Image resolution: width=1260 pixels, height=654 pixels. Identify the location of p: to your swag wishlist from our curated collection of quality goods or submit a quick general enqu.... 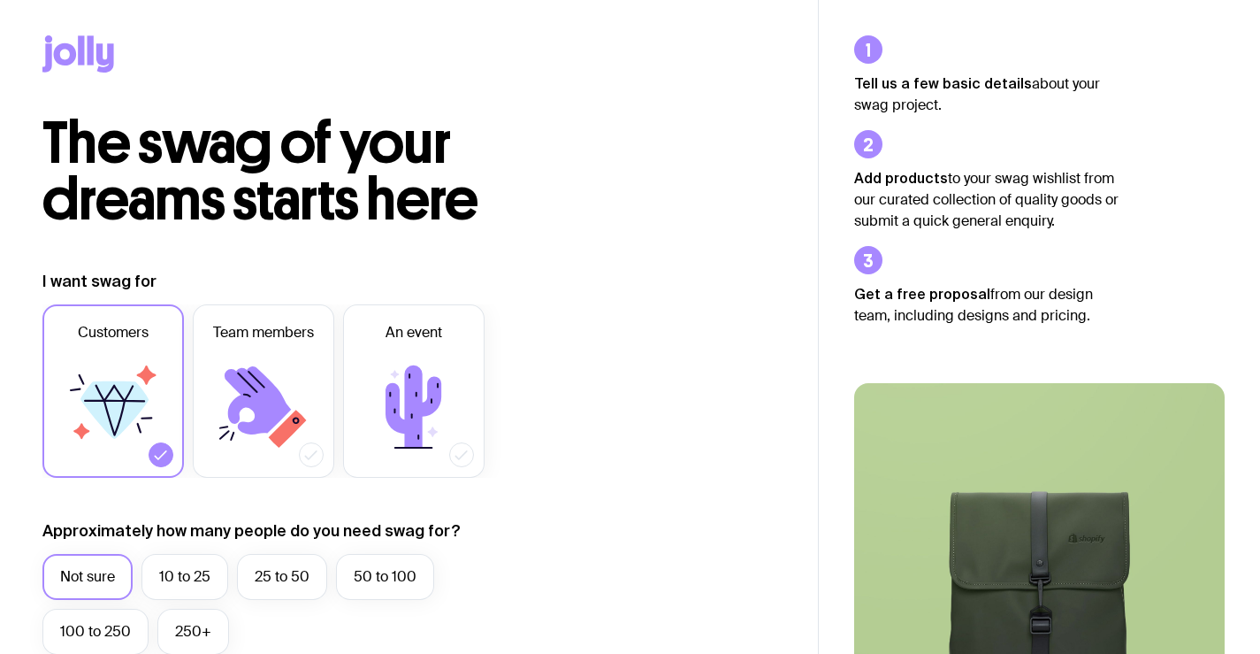
(987, 199).